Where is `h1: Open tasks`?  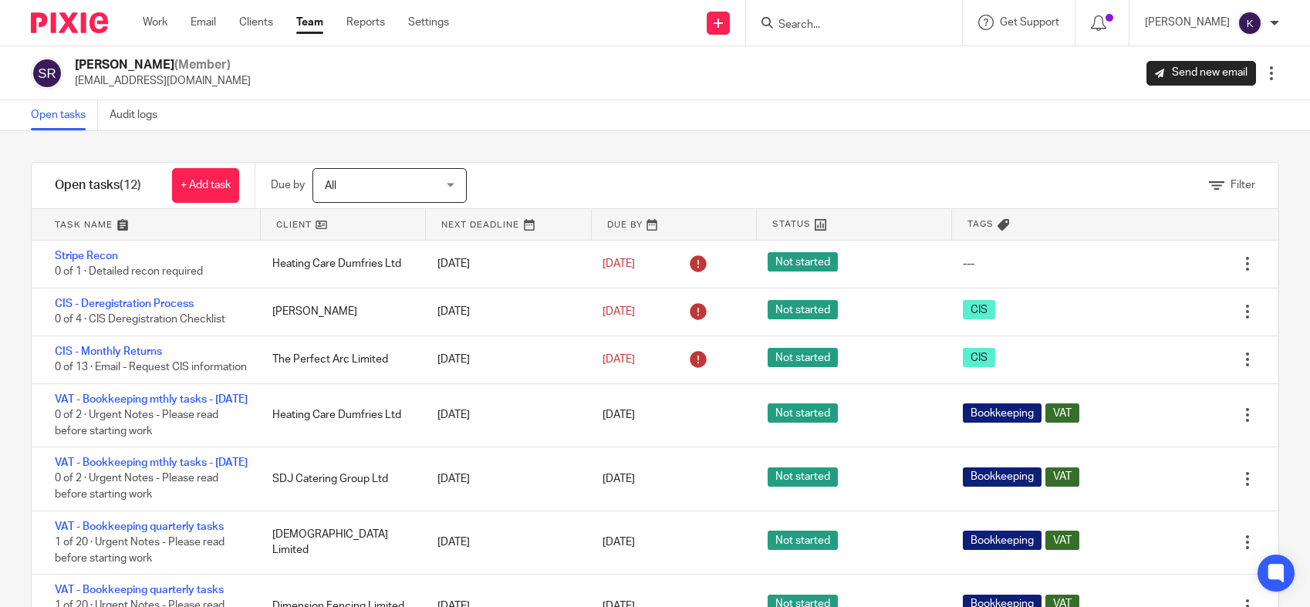 h1: Open tasks is located at coordinates (98, 185).